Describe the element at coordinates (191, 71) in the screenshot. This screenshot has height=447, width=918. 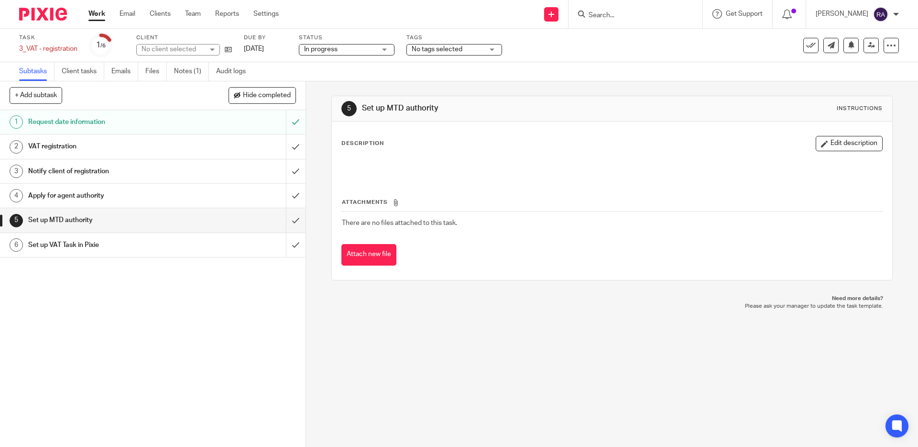
I see `a: Notes (1)` at that location.